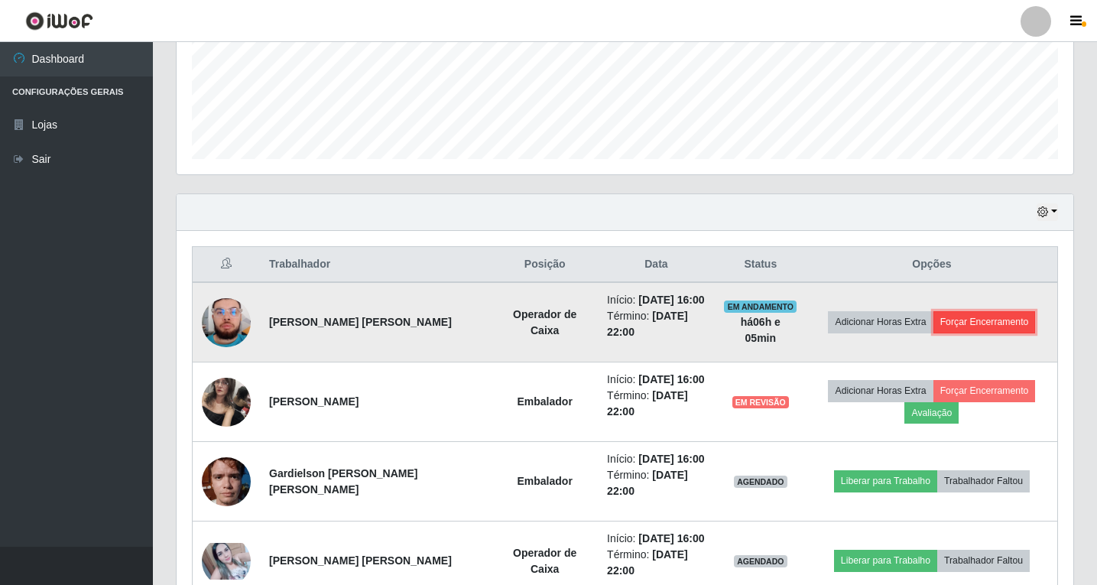  Describe the element at coordinates (226, 322) in the screenshot. I see `img: 1755477381693.jpeg` at that location.